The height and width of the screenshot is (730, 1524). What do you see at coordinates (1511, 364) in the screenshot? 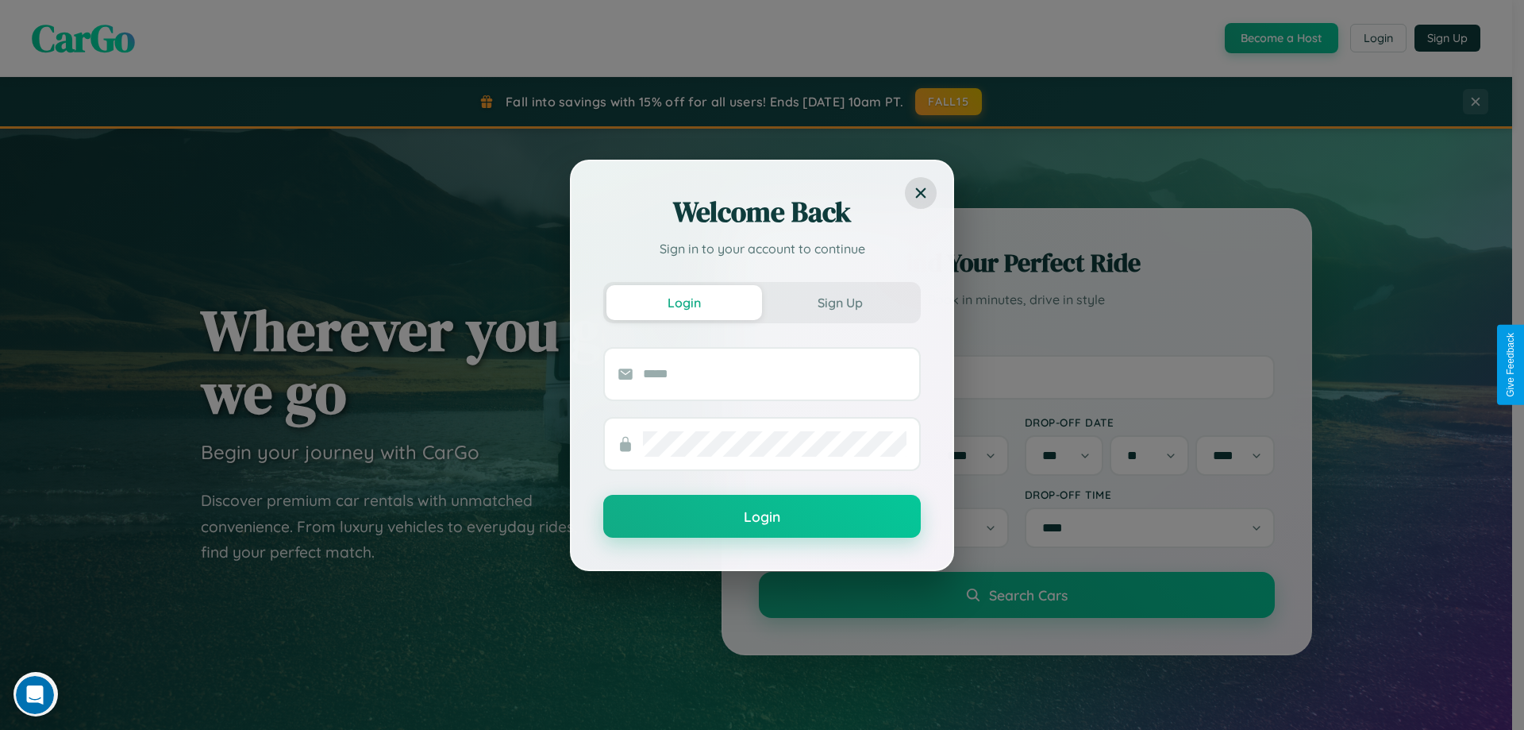
I see `div: Give Feedback` at bounding box center [1511, 364].